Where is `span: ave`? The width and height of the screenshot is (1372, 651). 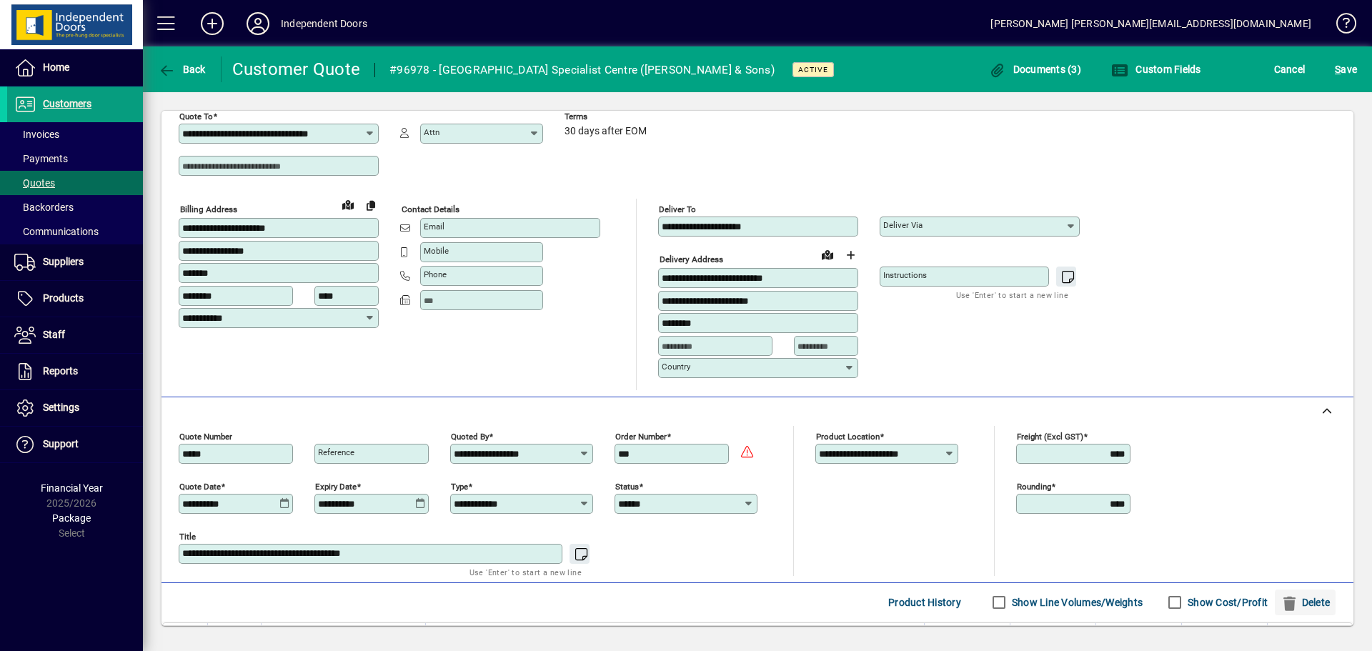 span: ave is located at coordinates (1345, 69).